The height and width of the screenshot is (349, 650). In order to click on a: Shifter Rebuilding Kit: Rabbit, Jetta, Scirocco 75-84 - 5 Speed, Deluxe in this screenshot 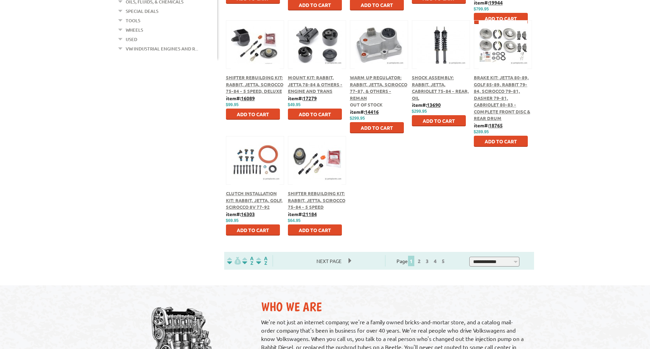, I will do `click(254, 84)`.